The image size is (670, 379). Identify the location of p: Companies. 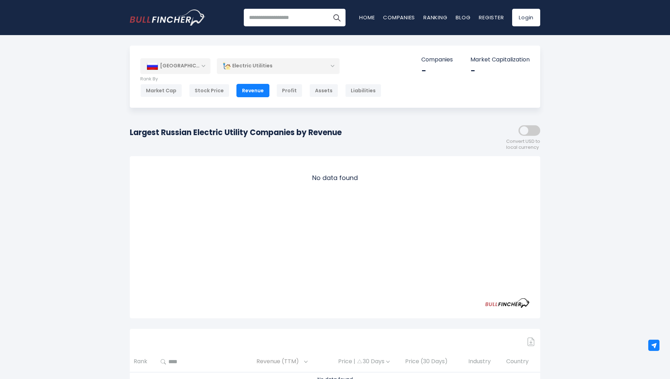
(437, 60).